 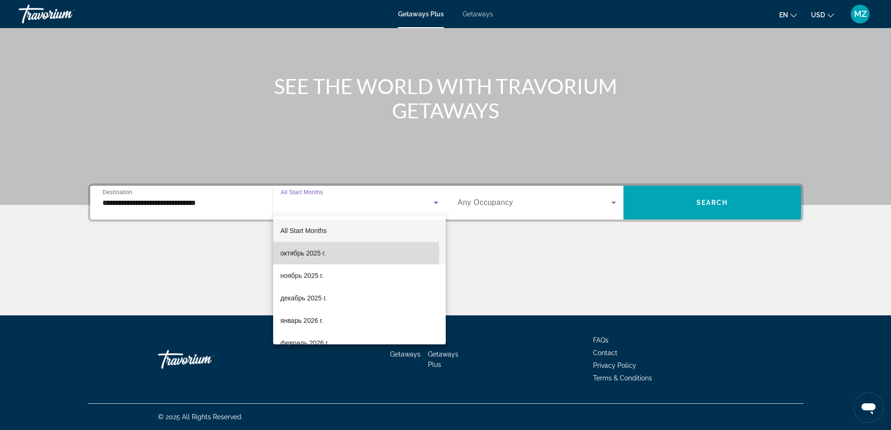 What do you see at coordinates (304, 298) in the screenshot?
I see `span: декабрь 2025 г.` at bounding box center [304, 298].